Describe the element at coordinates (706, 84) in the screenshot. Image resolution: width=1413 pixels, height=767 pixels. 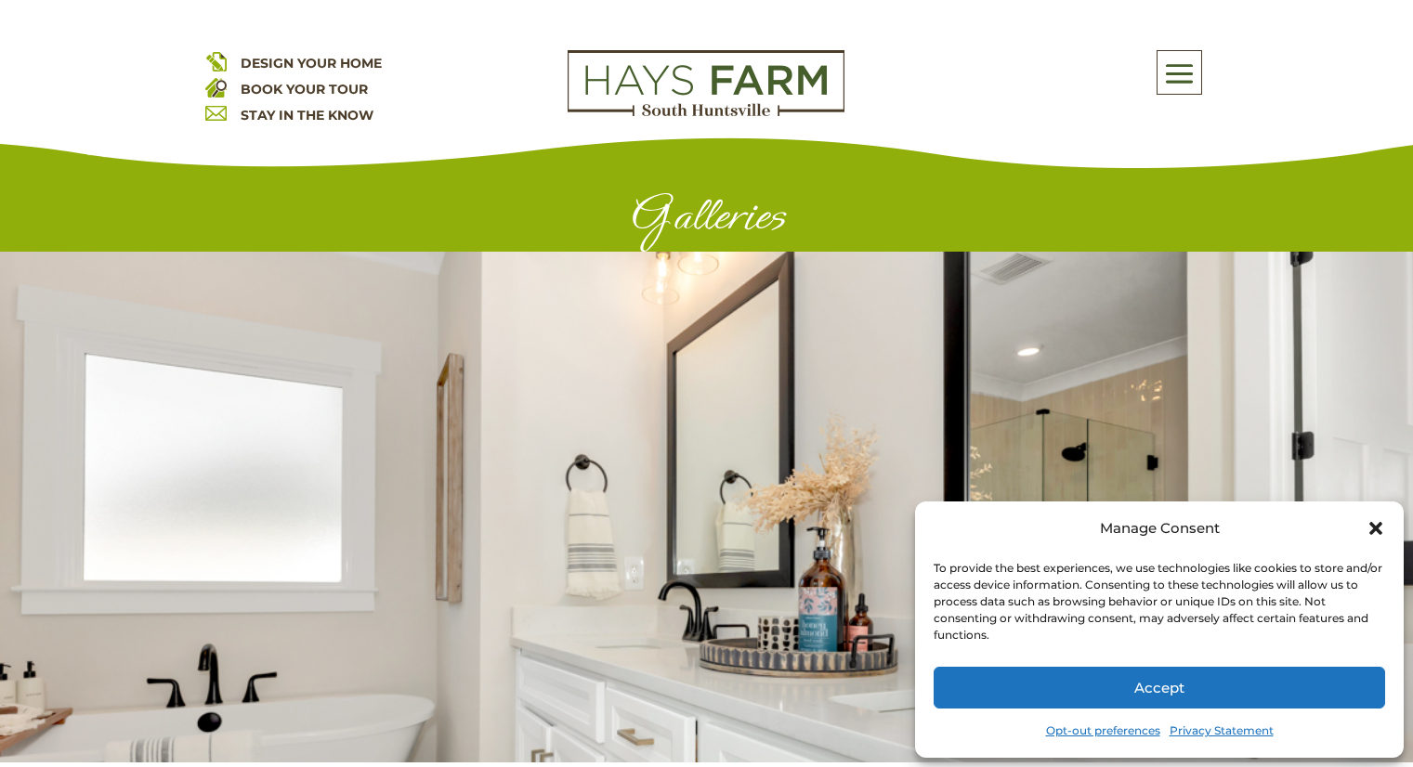
I see `img: Logo` at that location.